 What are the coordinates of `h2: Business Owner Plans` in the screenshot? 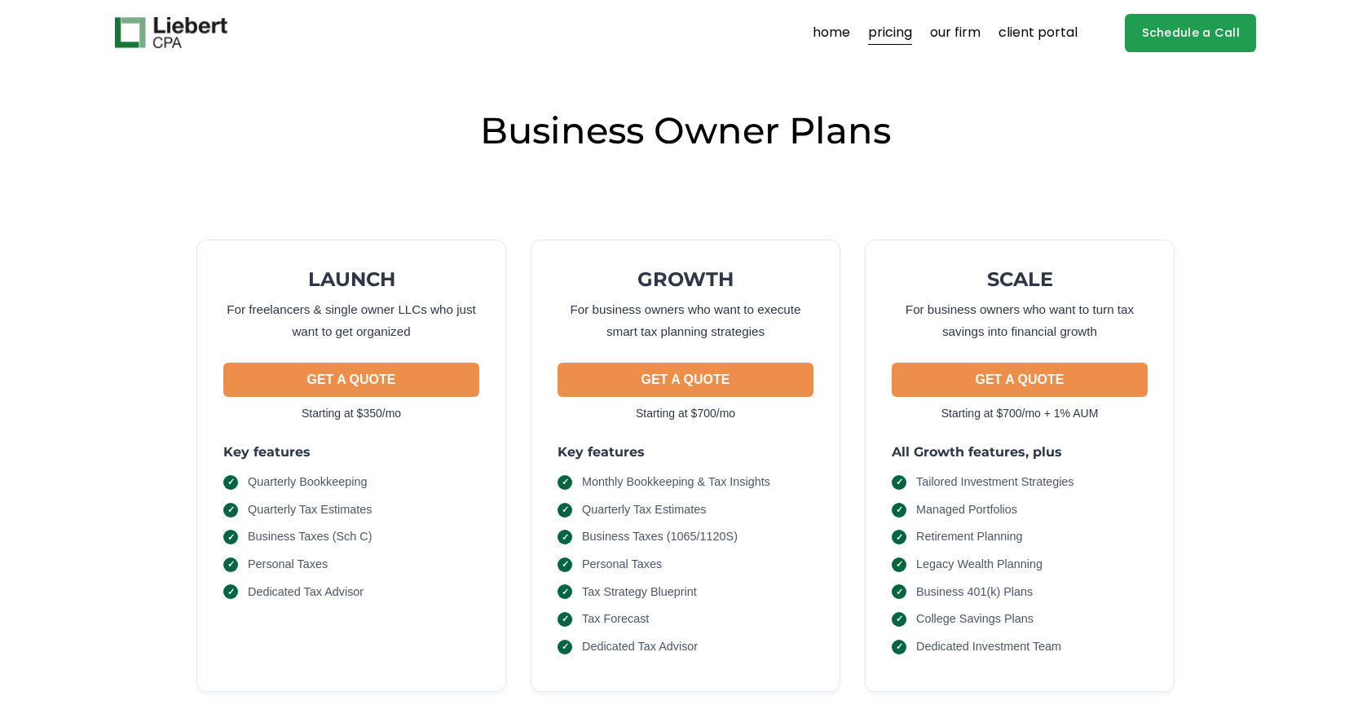 It's located at (686, 130).